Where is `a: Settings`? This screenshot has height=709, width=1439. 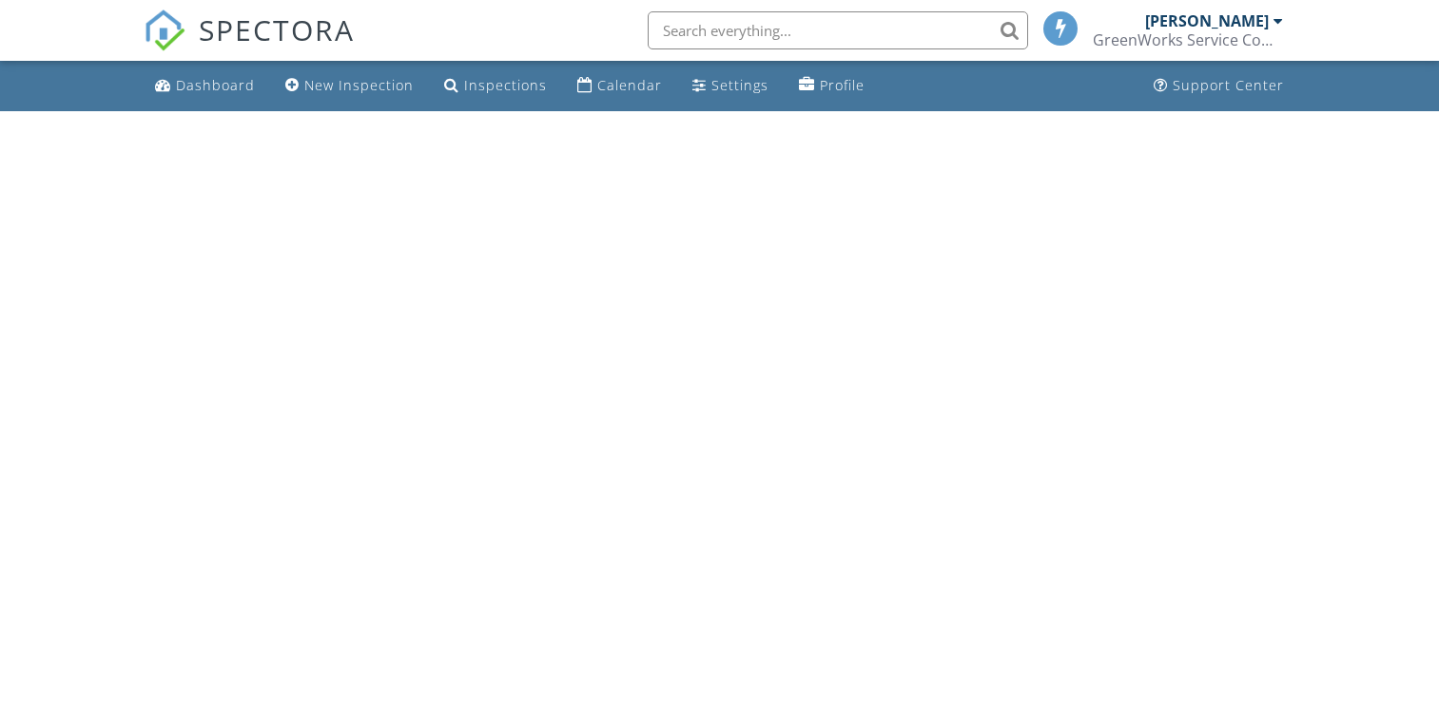
a: Settings is located at coordinates (730, 86).